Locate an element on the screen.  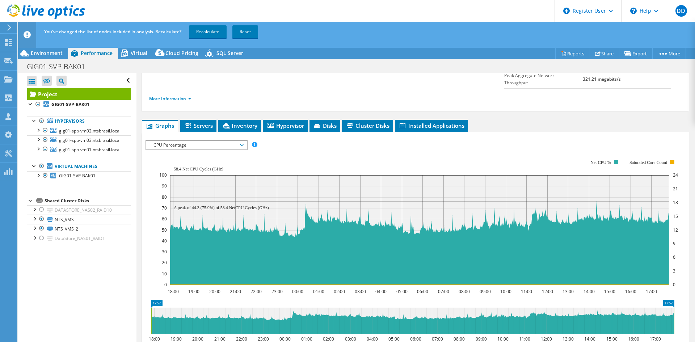
text: 12 is located at coordinates (676, 230).